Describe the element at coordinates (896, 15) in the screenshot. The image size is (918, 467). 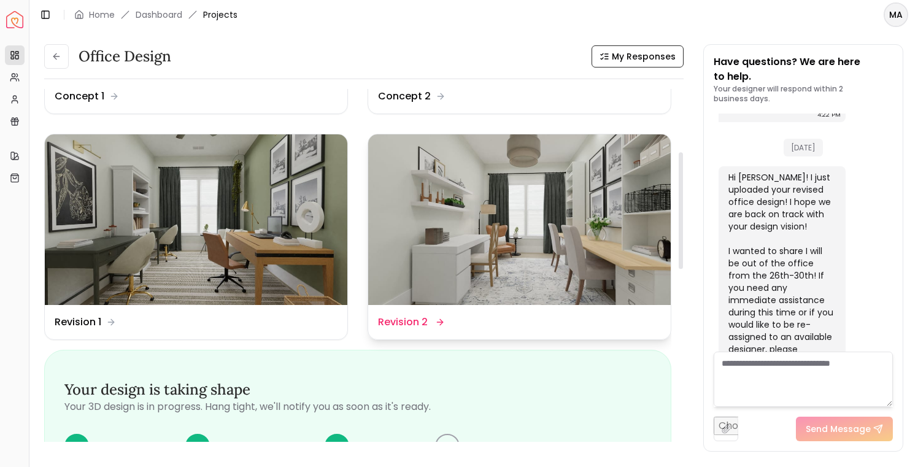
I see `span: MA` at that location.